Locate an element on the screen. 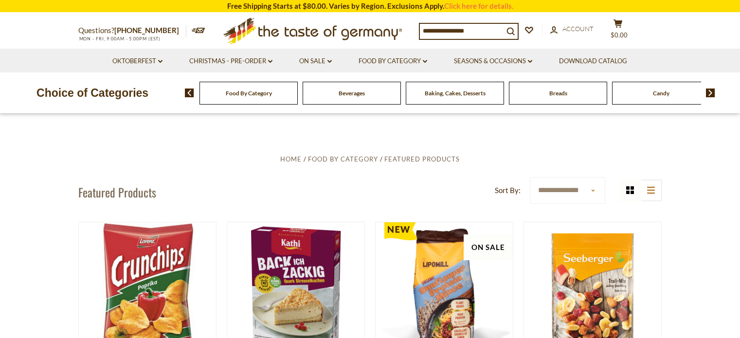 The height and width of the screenshot is (338, 740). a: Beverages is located at coordinates (352, 93).